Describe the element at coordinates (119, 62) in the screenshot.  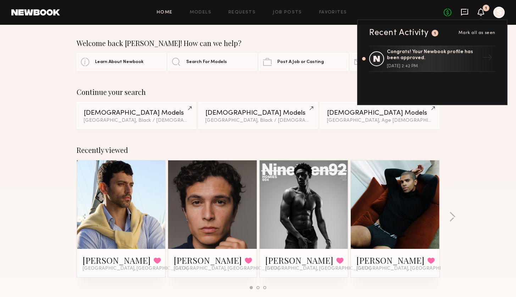
I see `span: Learn About Newbook` at that location.